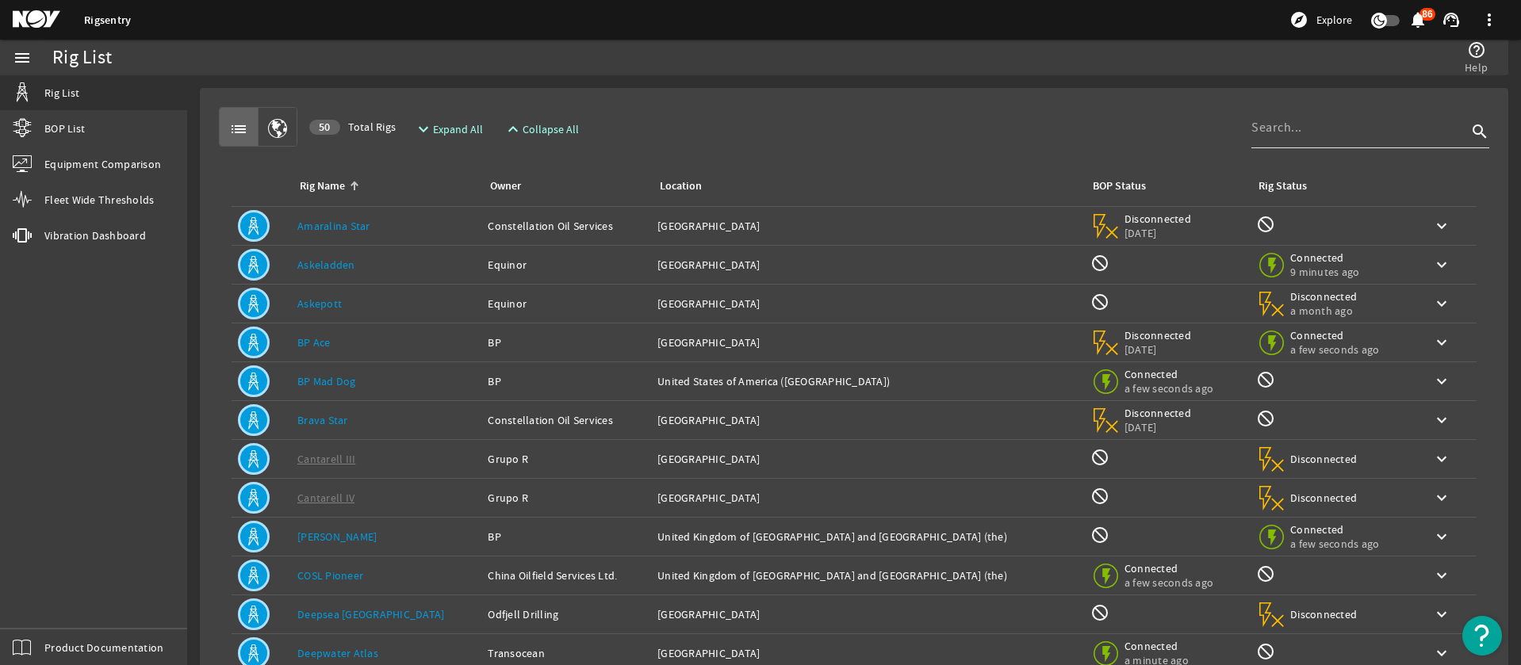  What do you see at coordinates (314, 343) in the screenshot?
I see `a: BP Ace` at bounding box center [314, 343].